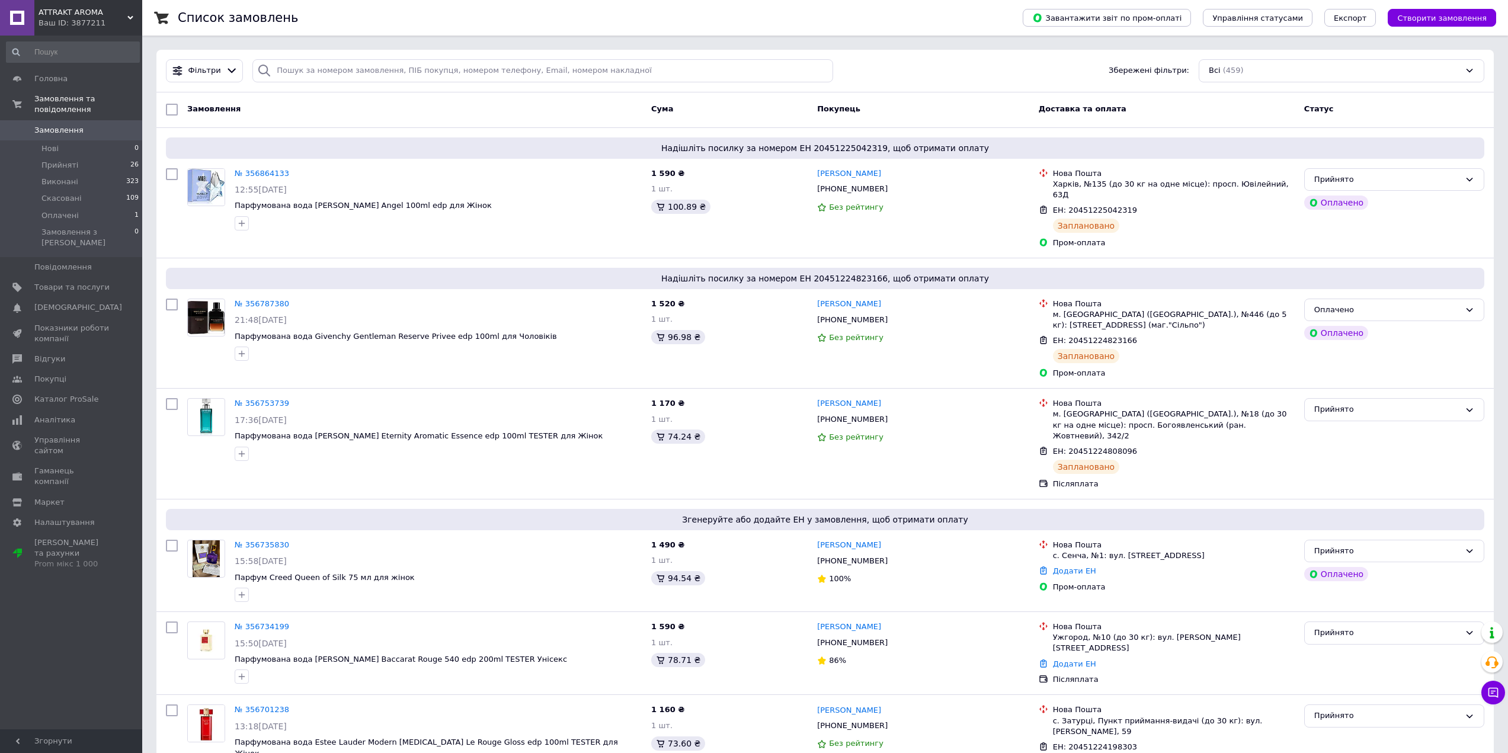 Image resolution: width=1508 pixels, height=753 pixels. I want to click on span: Каталог ProSale, so click(66, 399).